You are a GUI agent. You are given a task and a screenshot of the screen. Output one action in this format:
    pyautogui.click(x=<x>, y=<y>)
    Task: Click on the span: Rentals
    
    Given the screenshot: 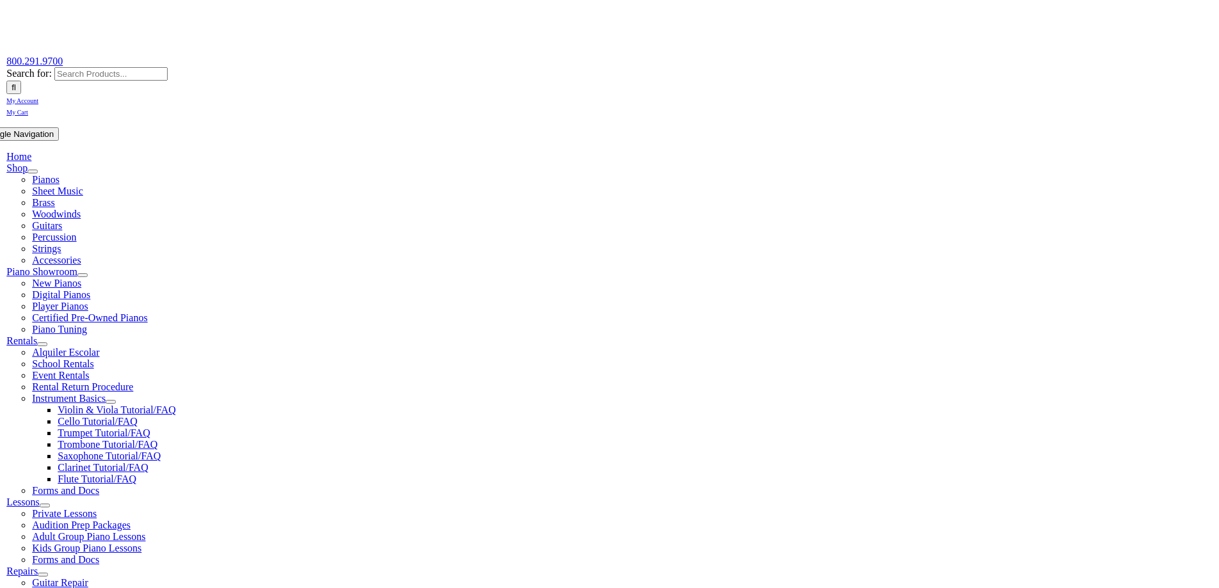 What is the action you would take?
    pyautogui.click(x=22, y=341)
    